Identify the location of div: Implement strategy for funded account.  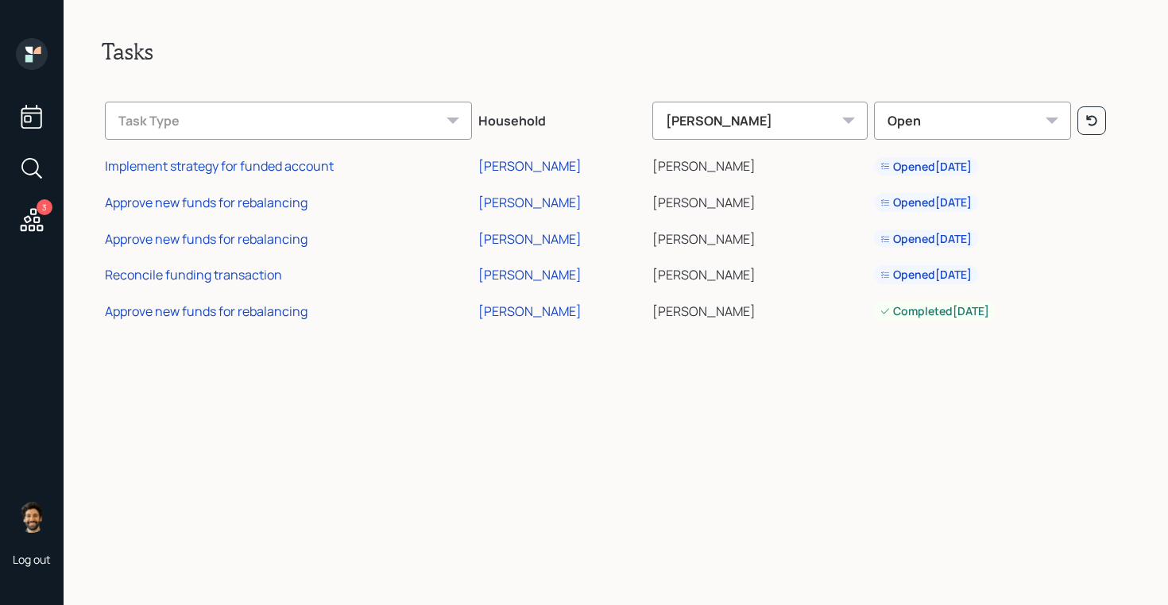
(219, 166).